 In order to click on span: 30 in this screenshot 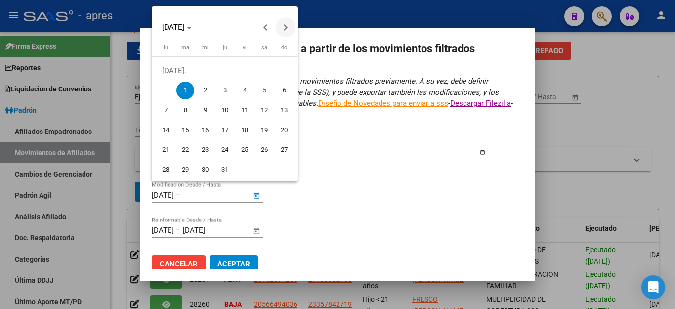, I will do `click(205, 169)`.